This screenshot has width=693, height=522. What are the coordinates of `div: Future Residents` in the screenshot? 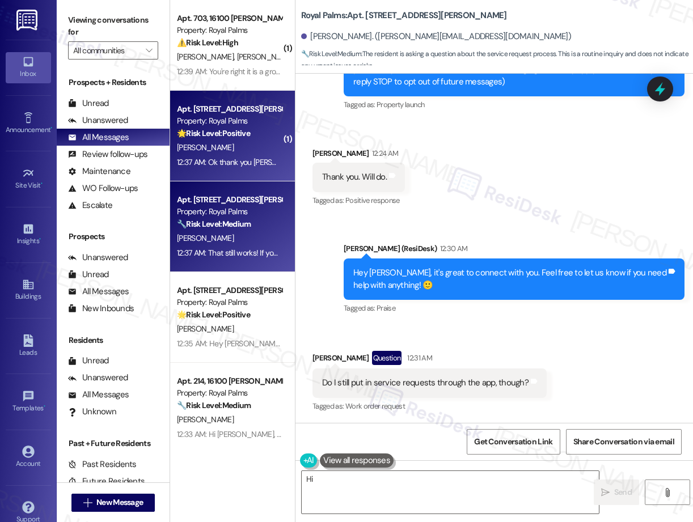 It's located at (106, 481).